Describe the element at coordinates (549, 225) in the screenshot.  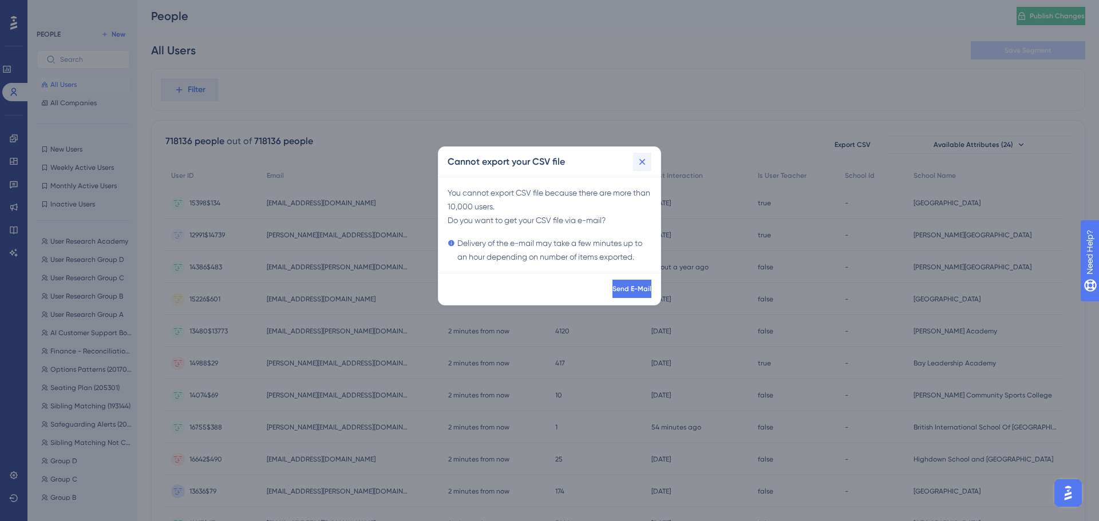
I see `div: You cannot export CSV file because there are more than 10,000 users . Do you want to get your CSV...` at that location.